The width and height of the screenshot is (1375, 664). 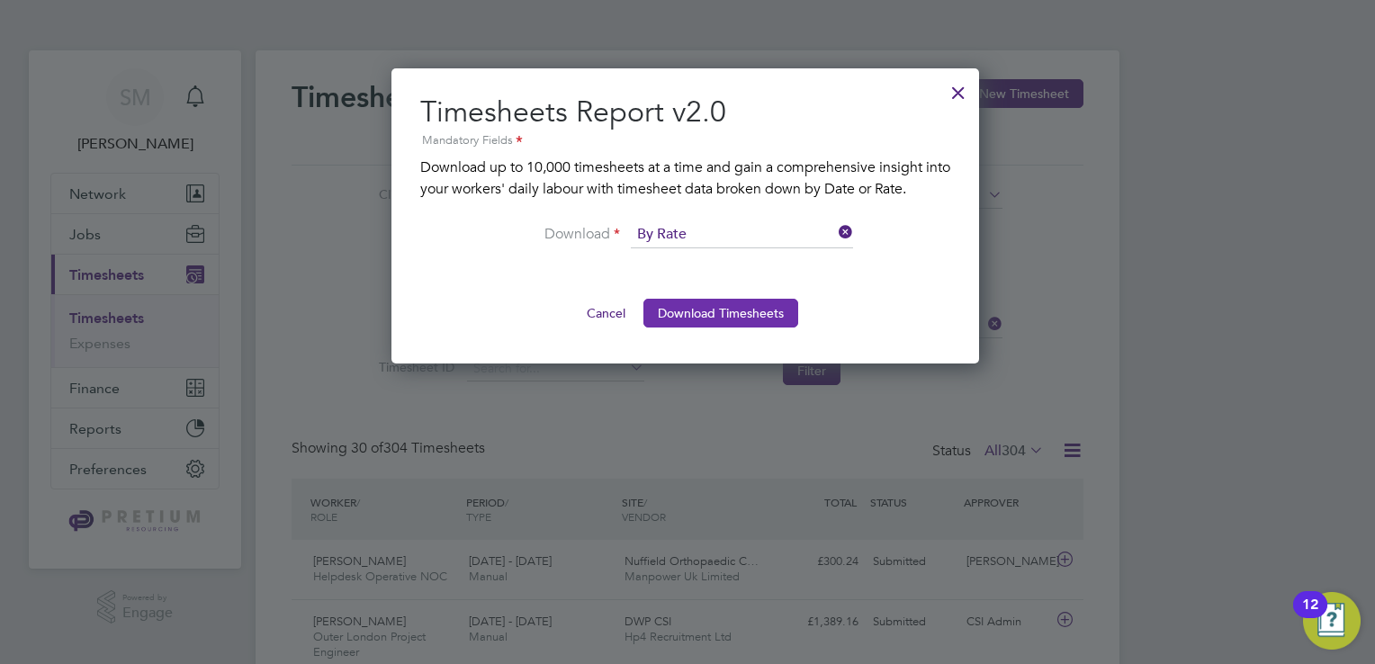 What do you see at coordinates (606, 313) in the screenshot?
I see `button: Cancel` at bounding box center [606, 313].